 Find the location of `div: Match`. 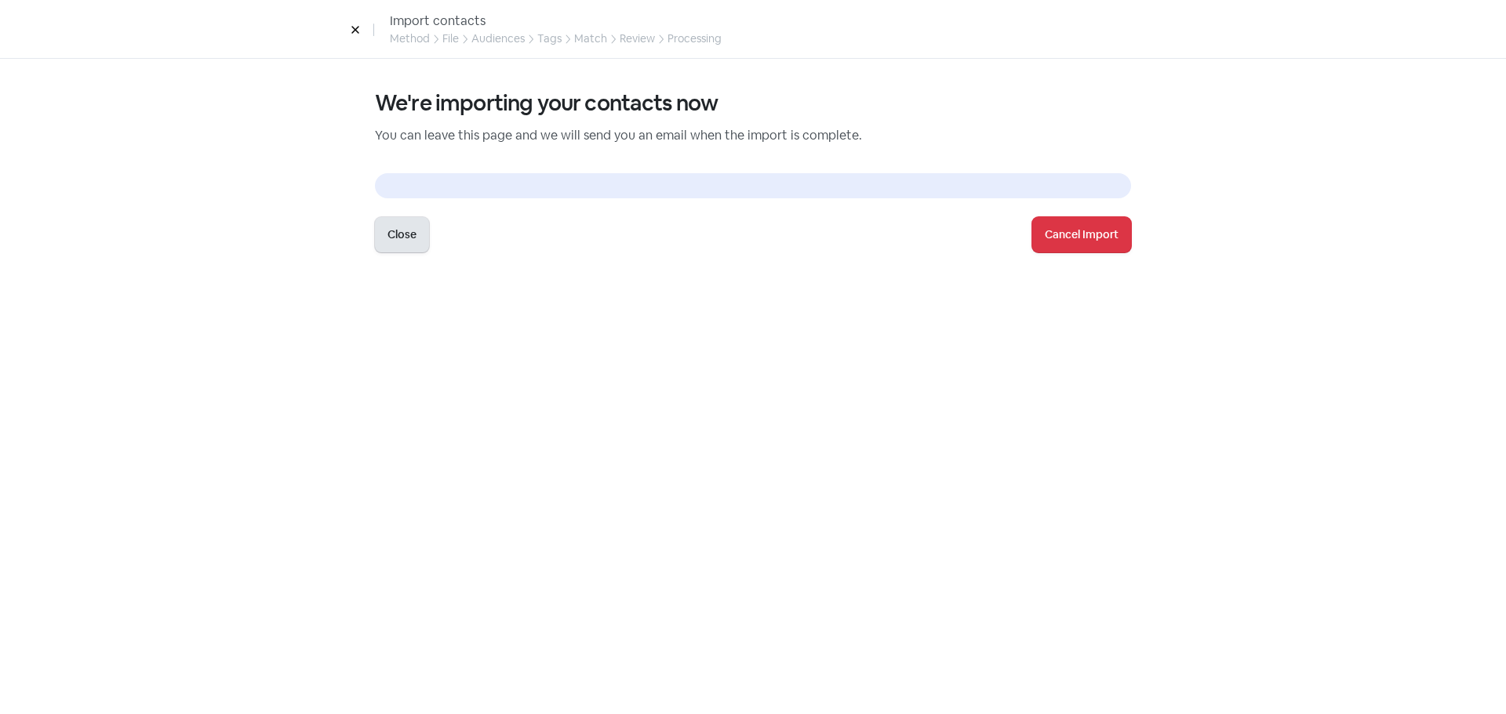

div: Match is located at coordinates (591, 38).